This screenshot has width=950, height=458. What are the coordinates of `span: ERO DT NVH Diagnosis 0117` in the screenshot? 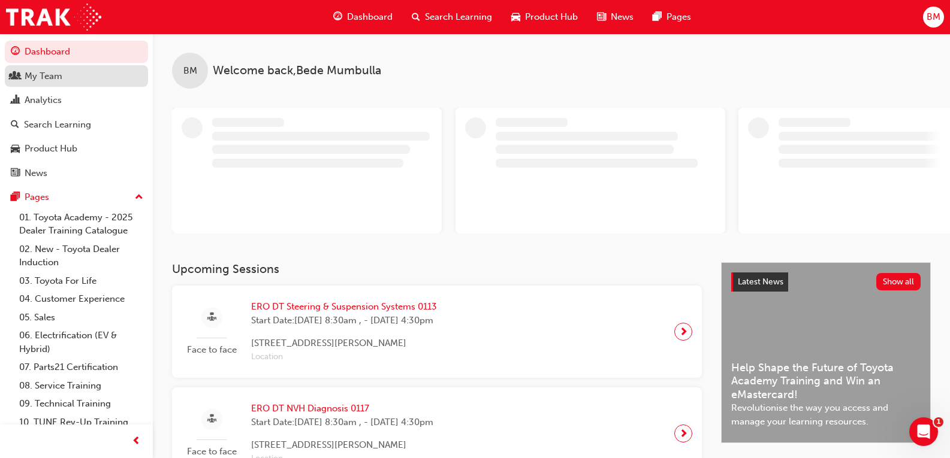 It's located at (342, 409).